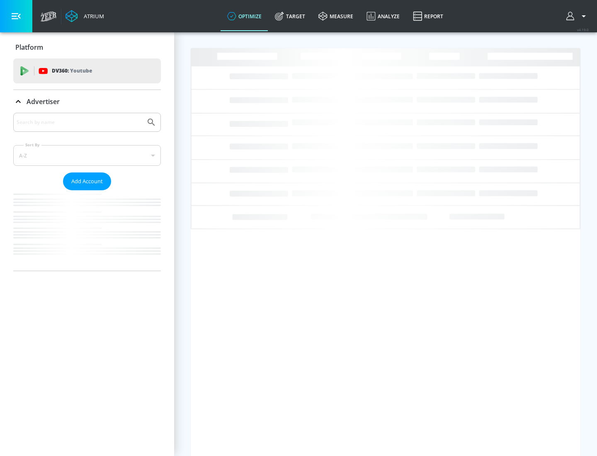 This screenshot has height=456, width=597. Describe the element at coordinates (583, 29) in the screenshot. I see `span: v 4.19.0` at that location.